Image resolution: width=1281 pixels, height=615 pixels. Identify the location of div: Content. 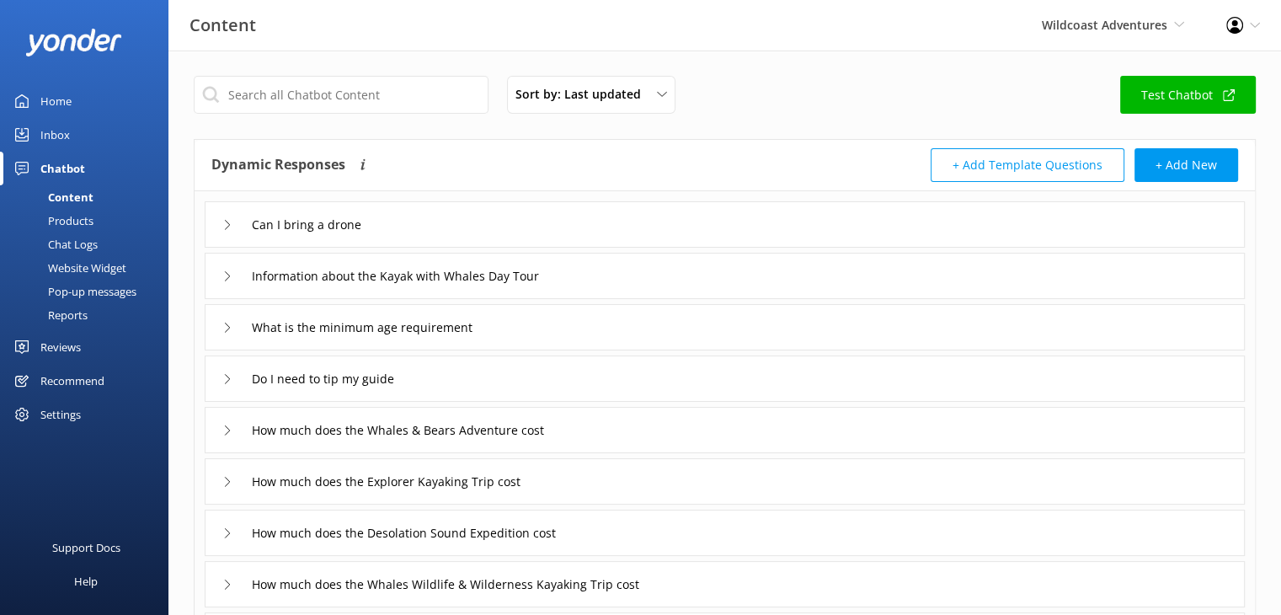
(51, 197).